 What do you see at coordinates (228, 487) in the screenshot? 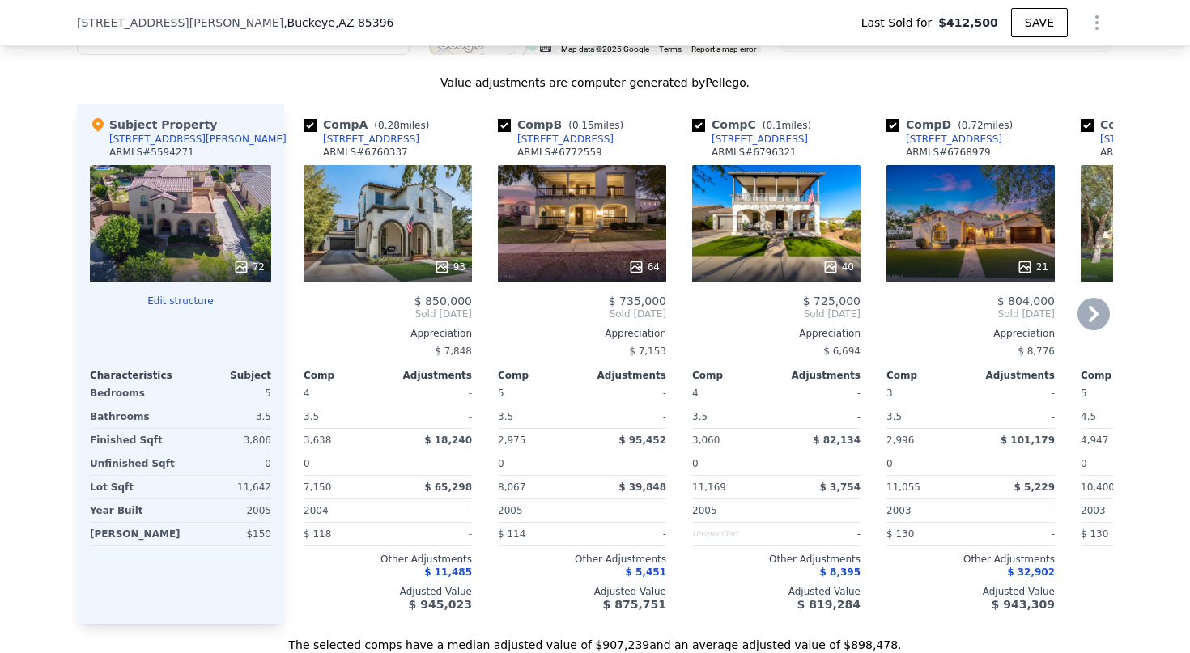
I see `div: 11,642` at bounding box center [228, 487].